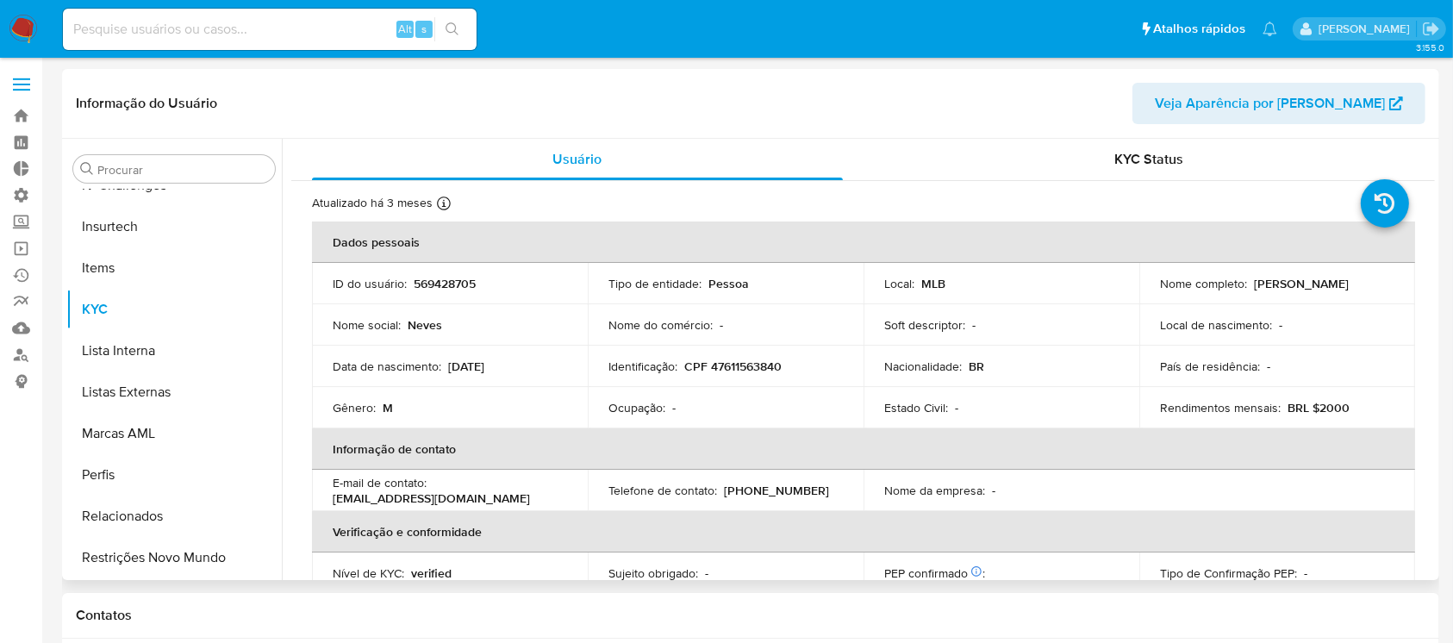  I want to click on p: Gênero :, so click(354, 408).